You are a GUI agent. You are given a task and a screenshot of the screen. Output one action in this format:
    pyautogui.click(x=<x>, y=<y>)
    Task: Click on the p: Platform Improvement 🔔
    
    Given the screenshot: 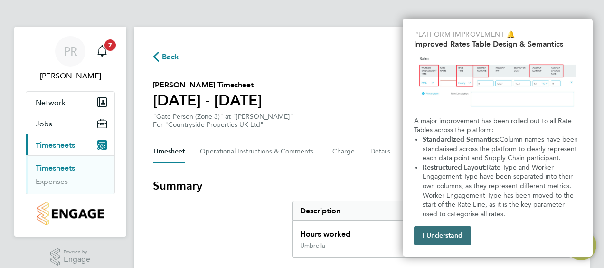 What is the action you would take?
    pyautogui.click(x=497, y=35)
    